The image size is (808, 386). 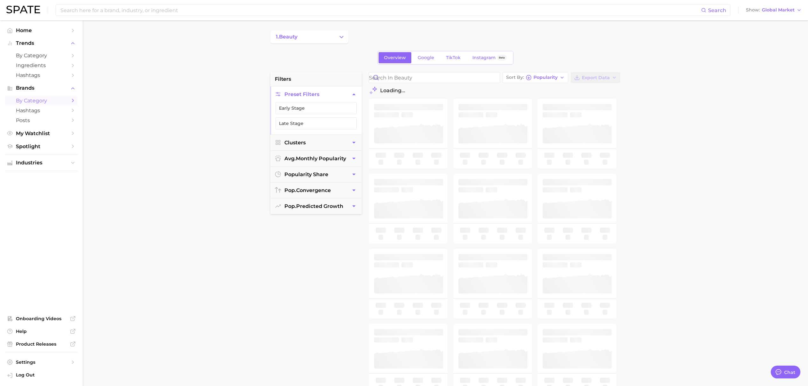 What do you see at coordinates (426, 58) in the screenshot?
I see `span: Google` at bounding box center [426, 58].